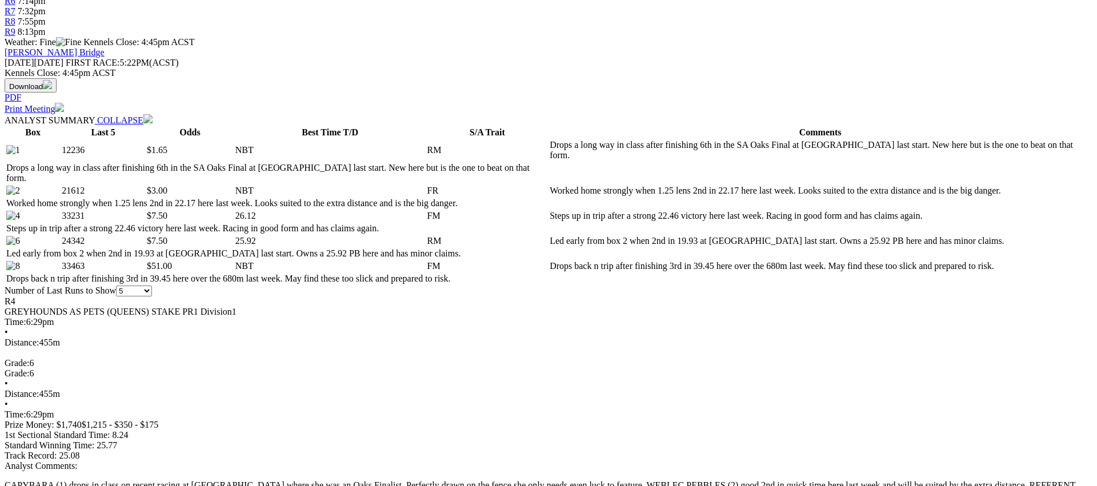  I want to click on span: 8.24, so click(120, 435).